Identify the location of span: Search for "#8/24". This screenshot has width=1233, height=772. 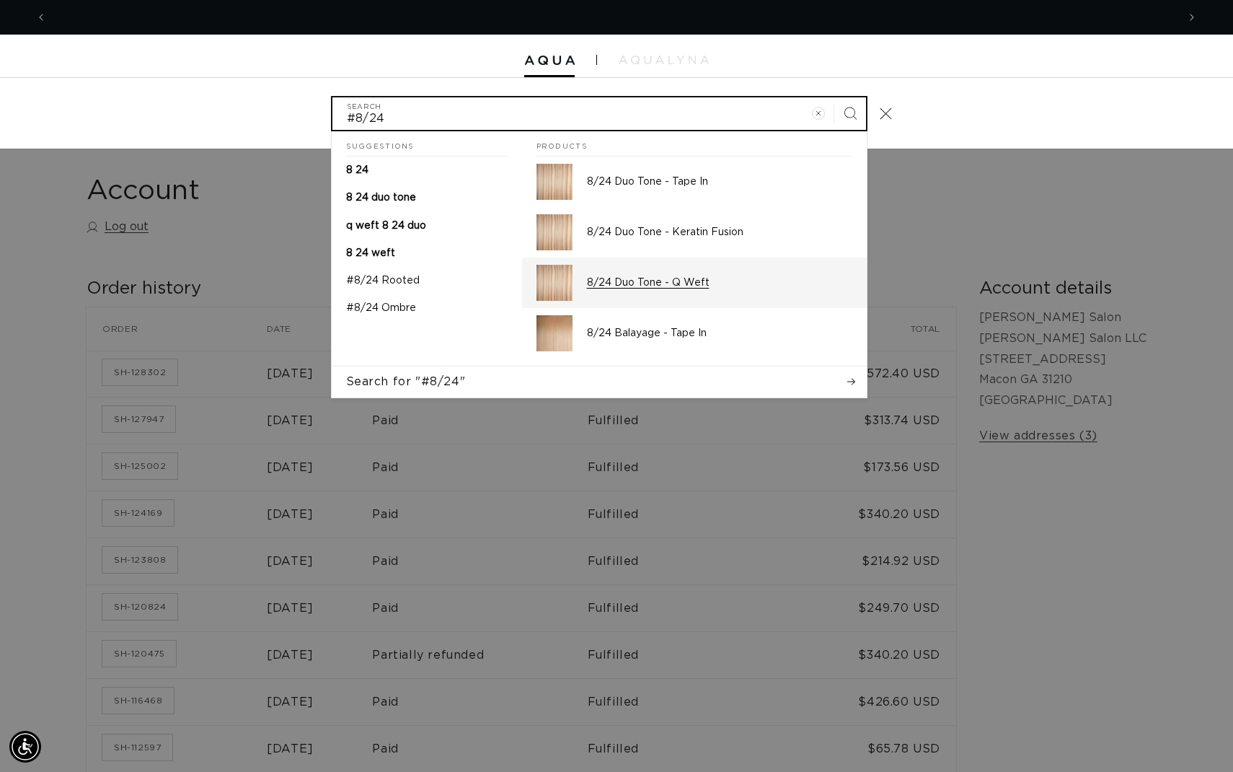
(406, 382).